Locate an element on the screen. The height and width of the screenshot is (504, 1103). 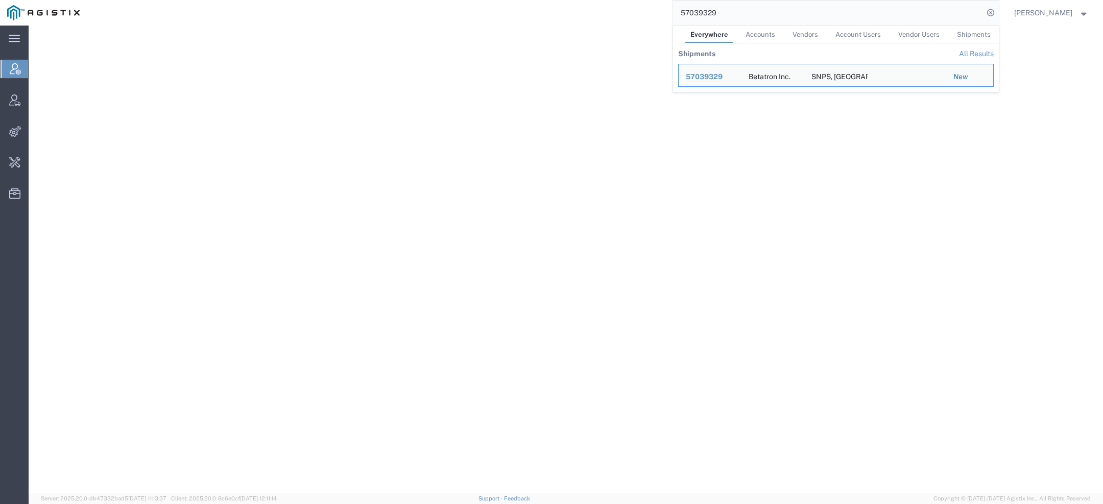
th: Shipments is located at coordinates (696, 54).